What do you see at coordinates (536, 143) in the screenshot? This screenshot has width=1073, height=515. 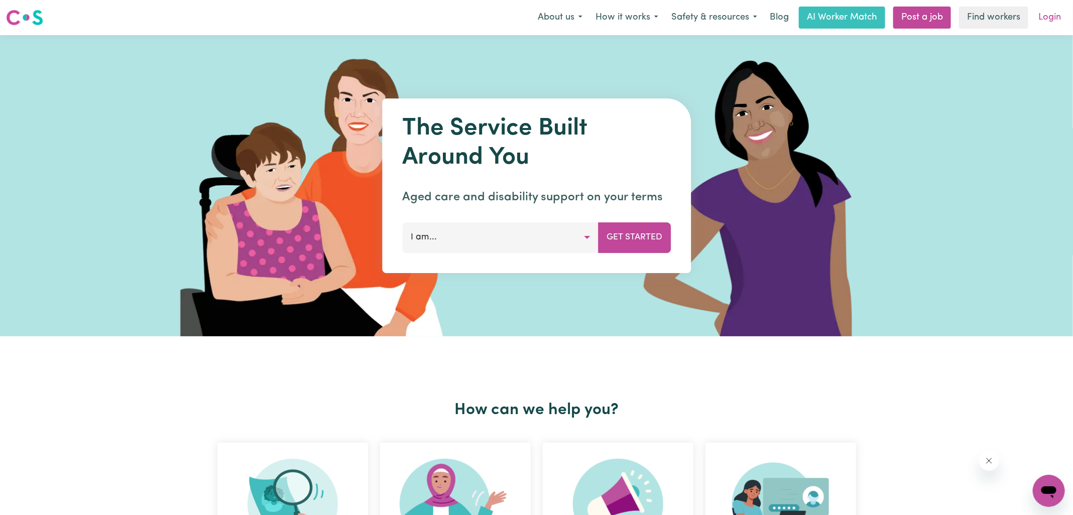 I see `h1: The Service Built Around You` at bounding box center [536, 143].